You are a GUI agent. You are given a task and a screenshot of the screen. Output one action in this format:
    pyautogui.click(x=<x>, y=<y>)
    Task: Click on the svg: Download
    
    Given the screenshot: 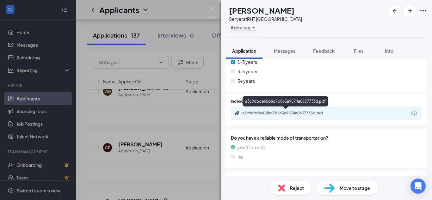 What is the action you would take?
    pyautogui.click(x=414, y=113)
    